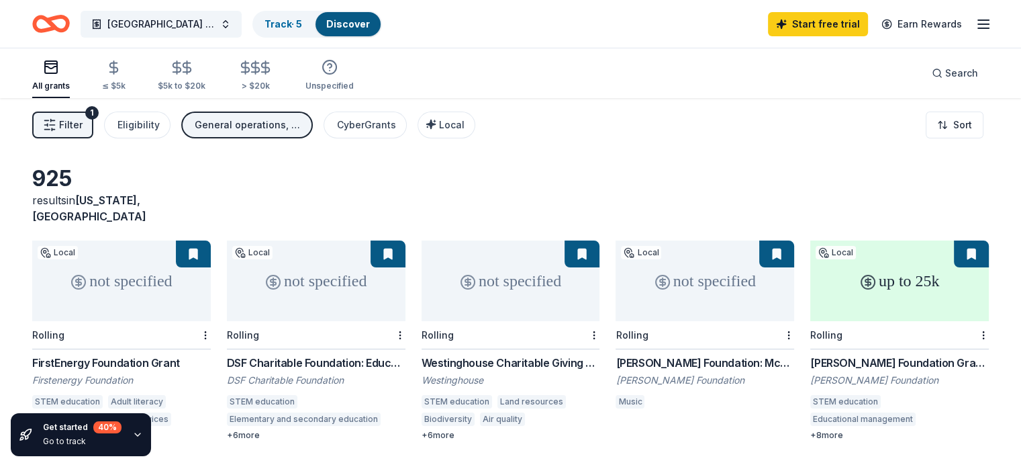 Image resolution: width=1021 pixels, height=467 pixels. Describe the element at coordinates (107, 427) in the screenshot. I see `div: 40 %` at that location.